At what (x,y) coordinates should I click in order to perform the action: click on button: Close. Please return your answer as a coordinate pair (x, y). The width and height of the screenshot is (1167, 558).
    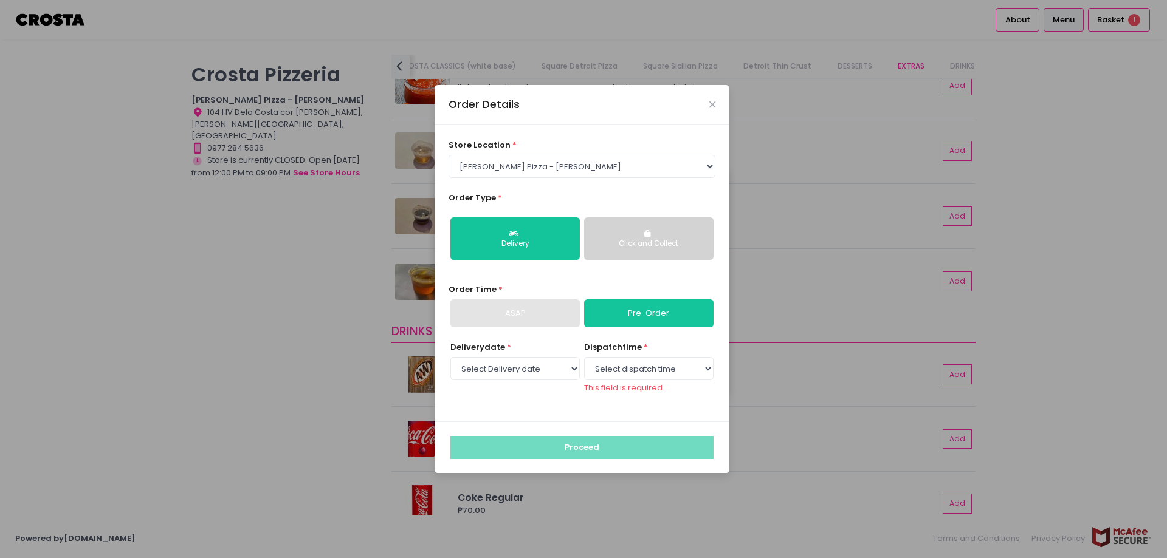
    Looking at the image, I should click on (712, 105).